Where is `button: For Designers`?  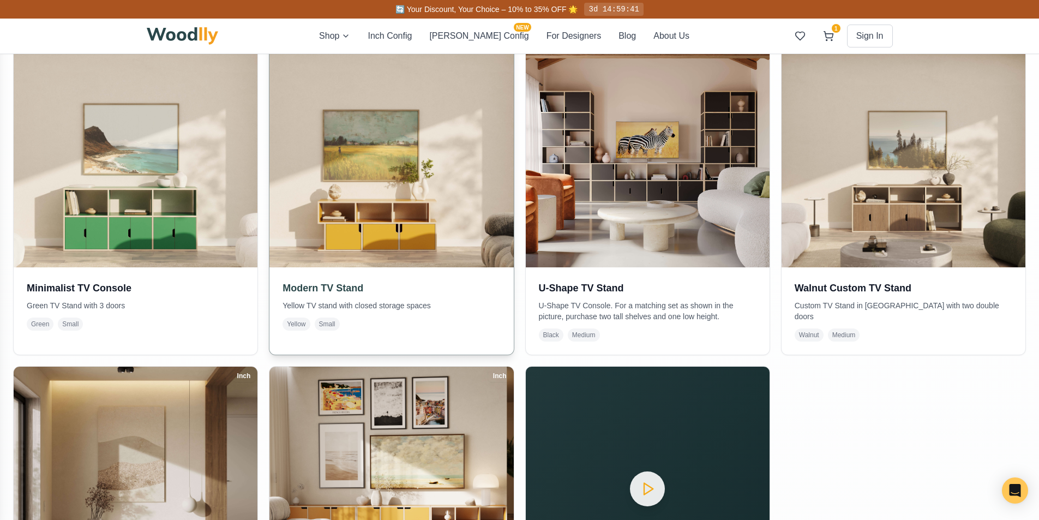 button: For Designers is located at coordinates (574, 36).